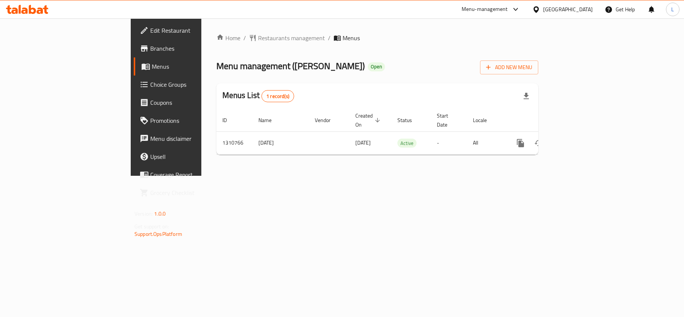 Image resolution: width=684 pixels, height=317 pixels. Describe the element at coordinates (407, 143) in the screenshot. I see `span: Active` at that location.